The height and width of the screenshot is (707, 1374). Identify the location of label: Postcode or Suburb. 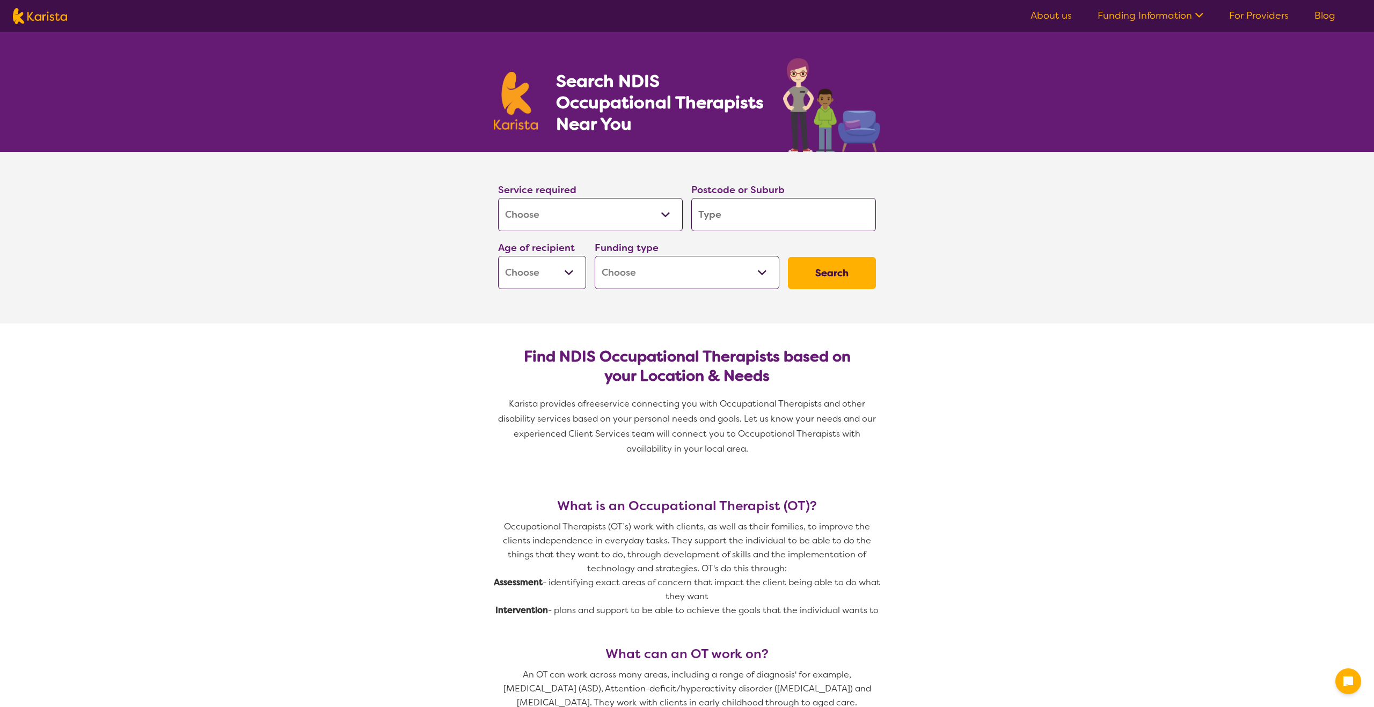
(738, 190).